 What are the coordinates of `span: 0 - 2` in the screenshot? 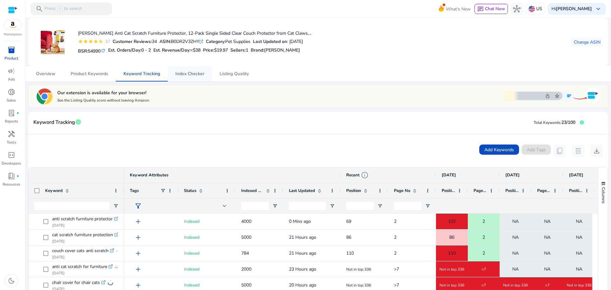 It's located at (146, 50).